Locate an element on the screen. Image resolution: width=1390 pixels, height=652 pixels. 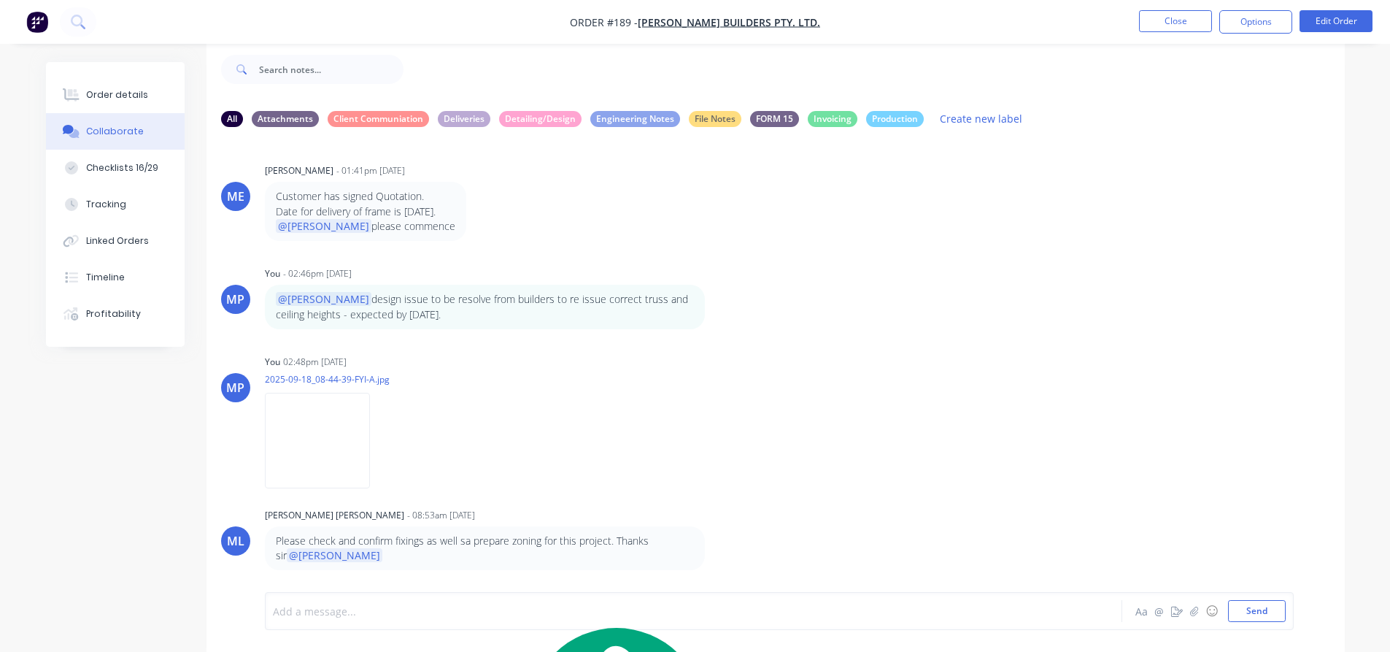
button: Timeline is located at coordinates (115, 277).